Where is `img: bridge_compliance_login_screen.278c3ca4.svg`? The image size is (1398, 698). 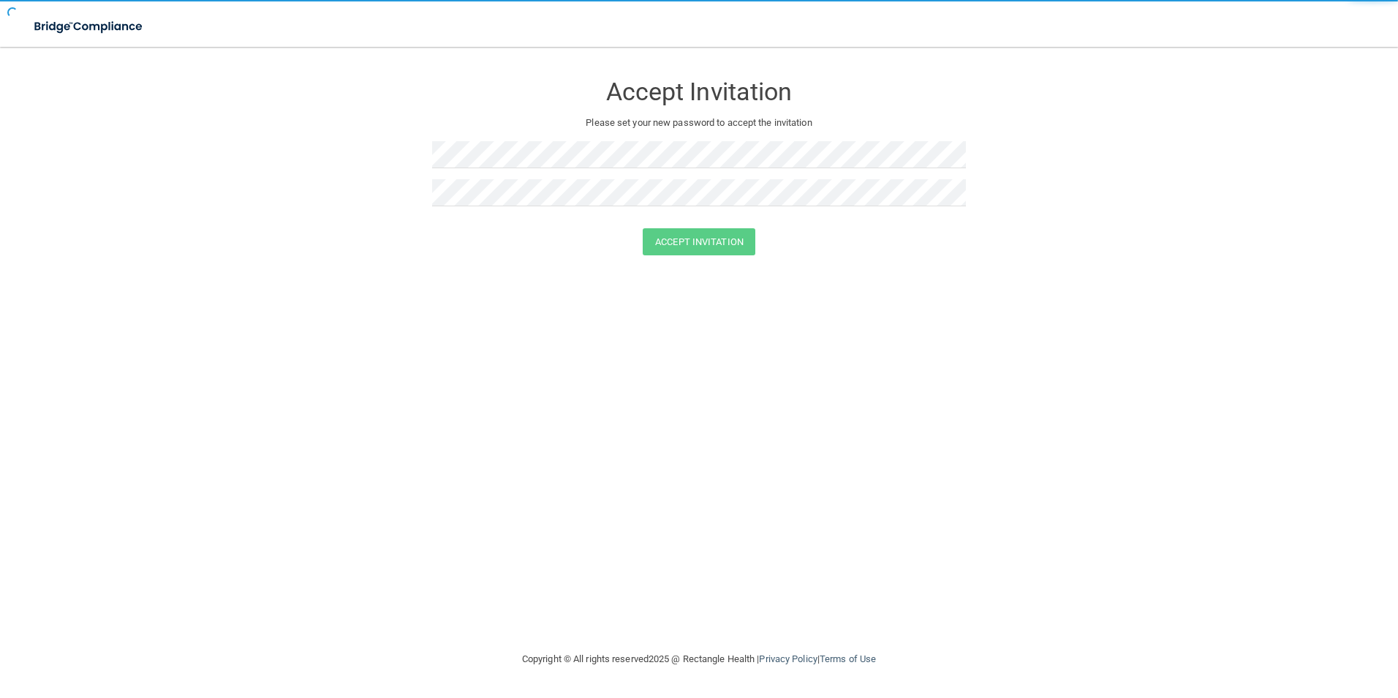 img: bridge_compliance_login_screen.278c3ca4.svg is located at coordinates (89, 26).